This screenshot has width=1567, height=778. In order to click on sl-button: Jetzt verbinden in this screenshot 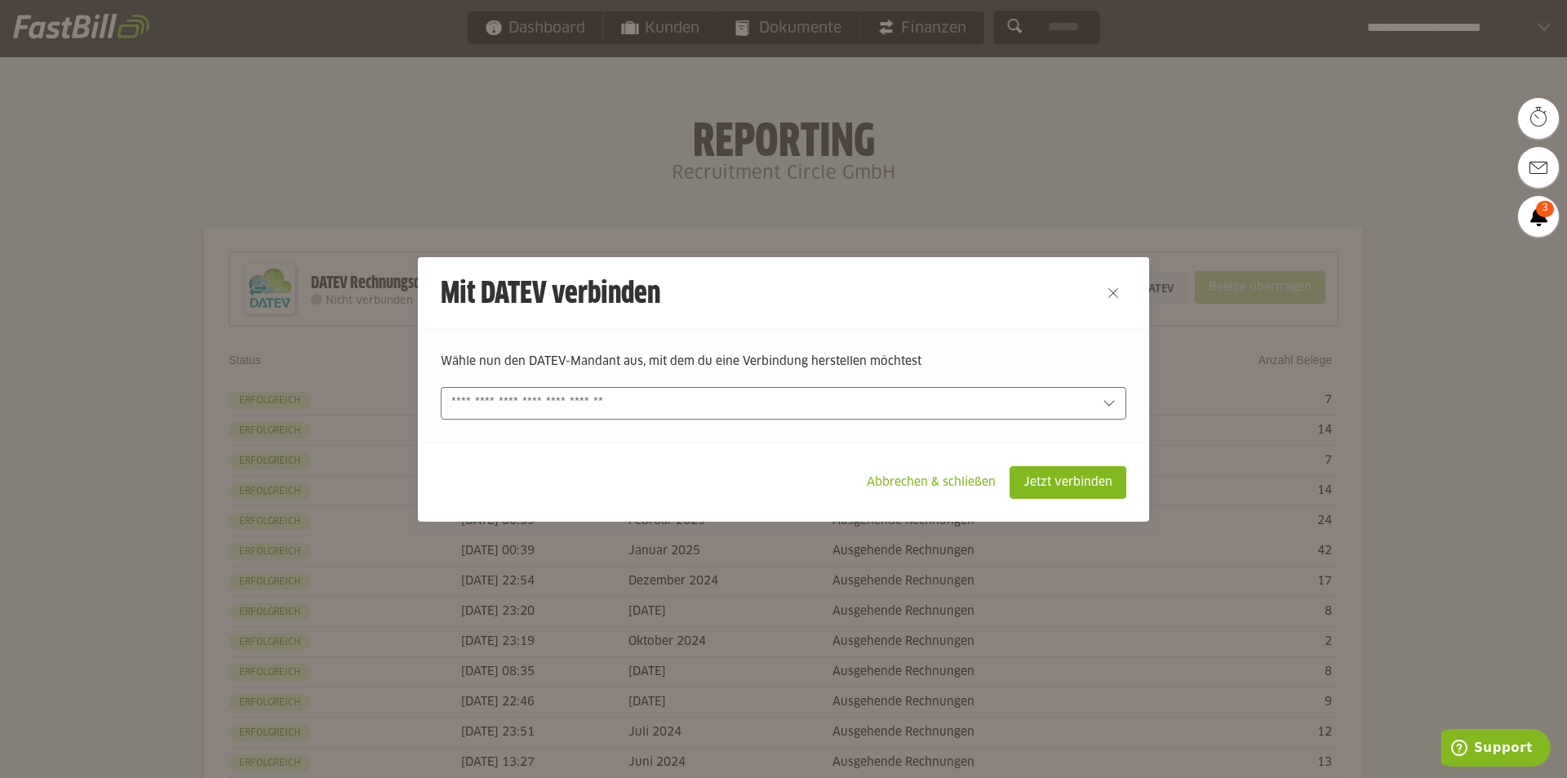, I will do `click(1068, 482)`.